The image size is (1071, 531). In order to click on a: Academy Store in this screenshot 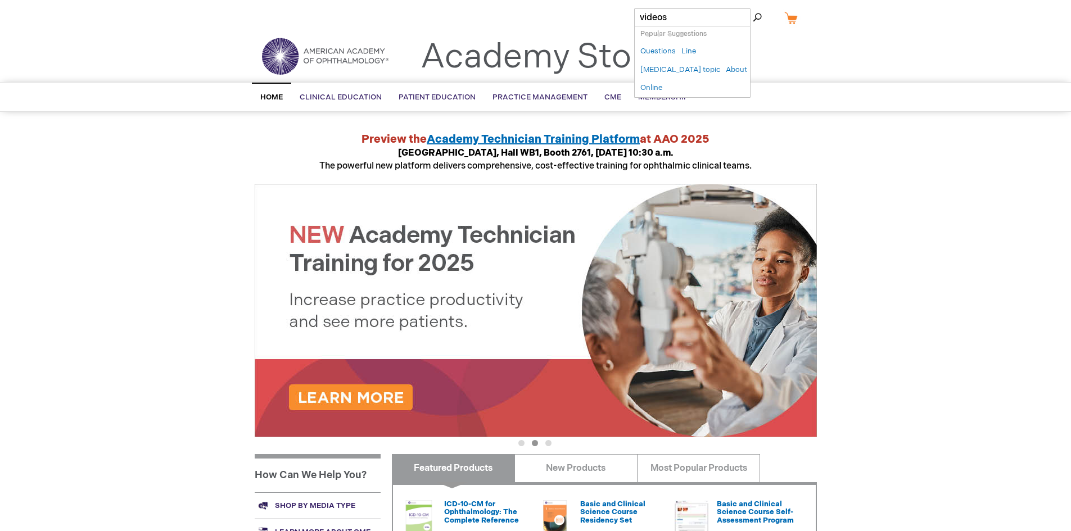, I will do `click(541, 57)`.